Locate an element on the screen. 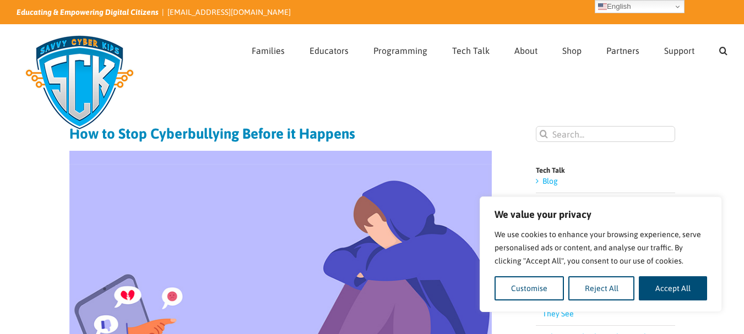  nav: Main Menu is located at coordinates (490, 49).